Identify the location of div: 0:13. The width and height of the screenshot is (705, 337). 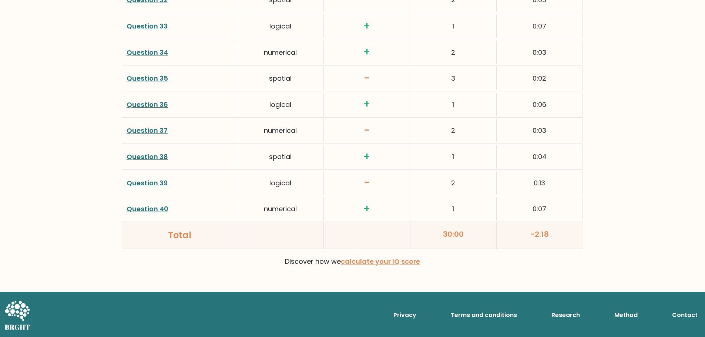
(539, 183).